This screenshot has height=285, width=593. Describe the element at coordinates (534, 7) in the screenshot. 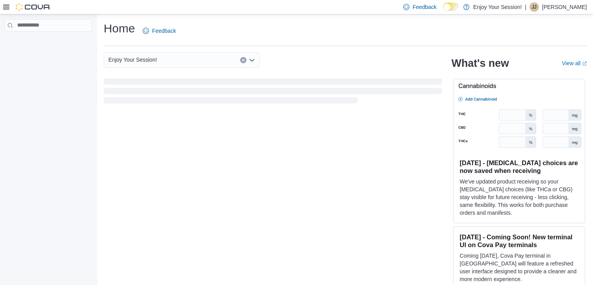

I see `span: JJ` at that location.